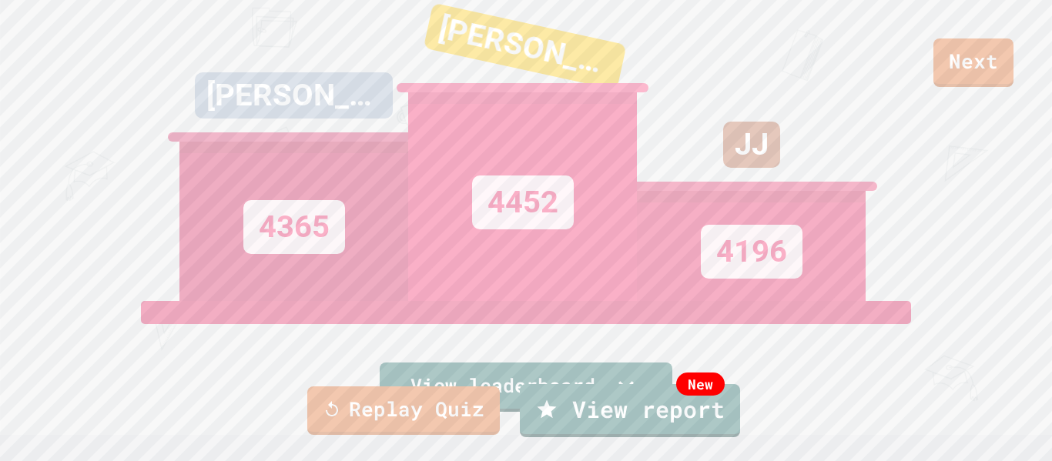 The height and width of the screenshot is (461, 1052). Describe the element at coordinates (973, 62) in the screenshot. I see `a: Next` at that location.